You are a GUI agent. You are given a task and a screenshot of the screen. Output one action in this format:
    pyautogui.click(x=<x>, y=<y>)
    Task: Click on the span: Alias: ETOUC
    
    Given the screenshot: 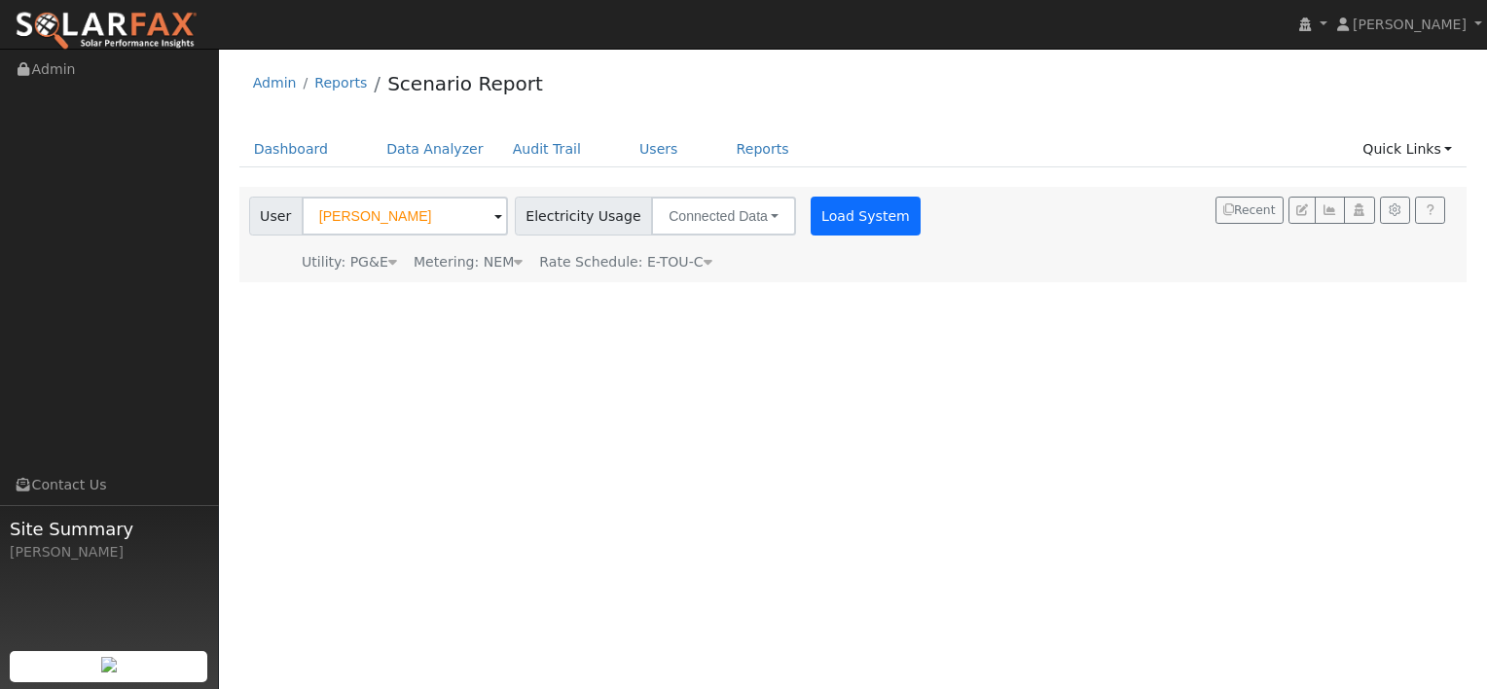 What is the action you would take?
    pyautogui.click(x=625, y=262)
    